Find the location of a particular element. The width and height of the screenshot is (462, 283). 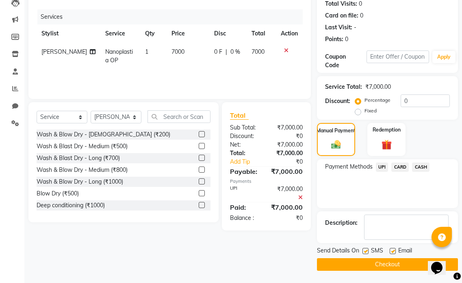

label: Manual Payment is located at coordinates (336, 131).